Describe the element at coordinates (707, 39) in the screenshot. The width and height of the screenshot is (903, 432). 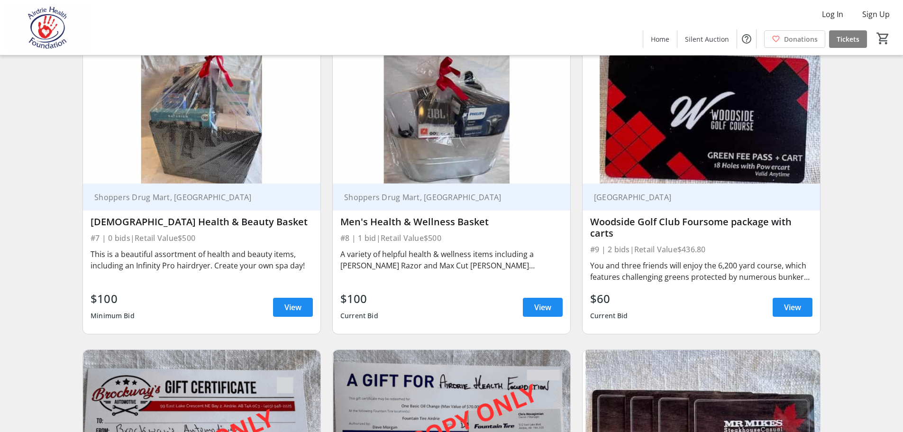
I see `a: Silent Auction` at that location.